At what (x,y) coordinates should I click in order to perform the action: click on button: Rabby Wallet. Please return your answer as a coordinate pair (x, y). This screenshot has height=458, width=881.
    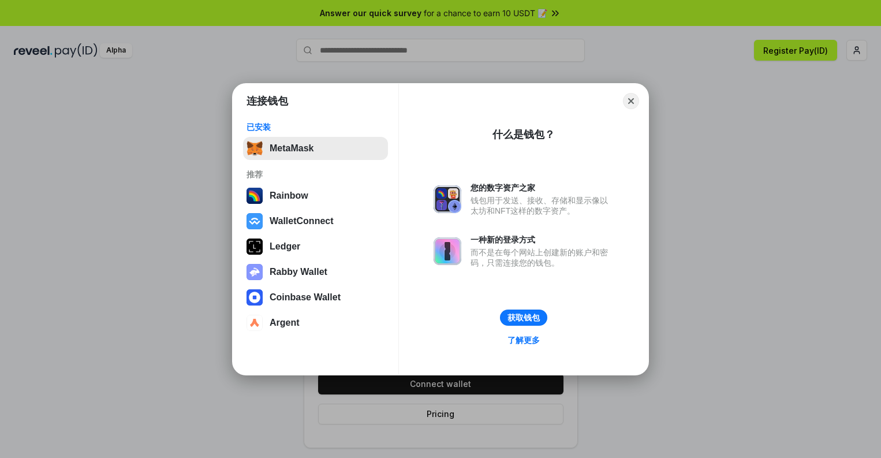
    Looking at the image, I should click on (315, 272).